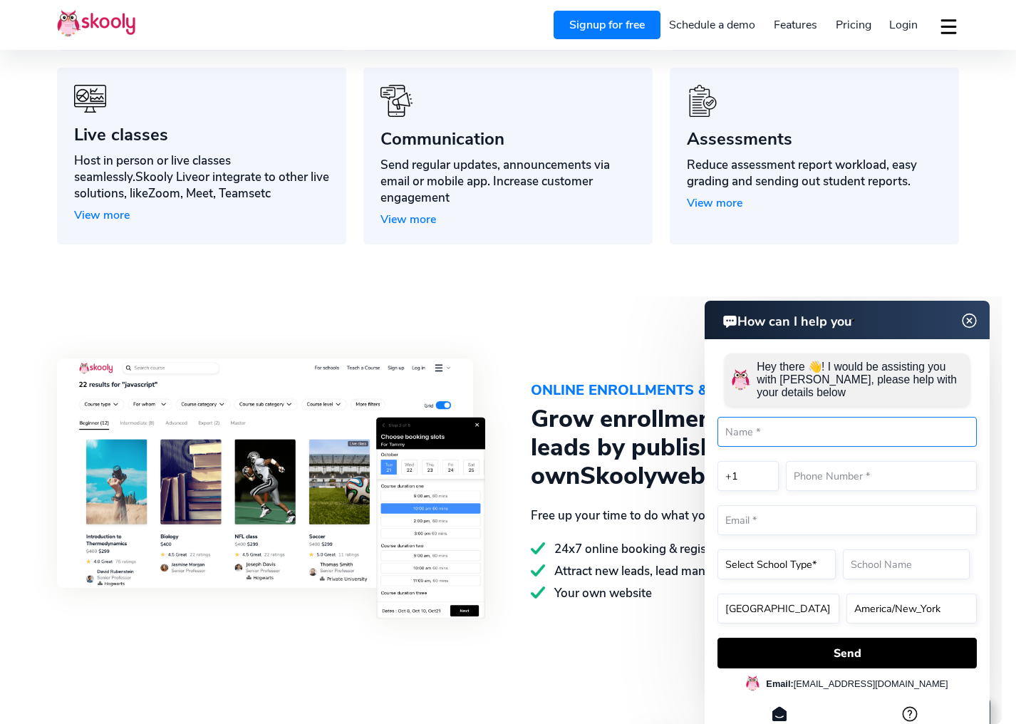 The height and width of the screenshot is (724, 1016). What do you see at coordinates (854, 25) in the screenshot?
I see `span: Pricing` at bounding box center [854, 25].